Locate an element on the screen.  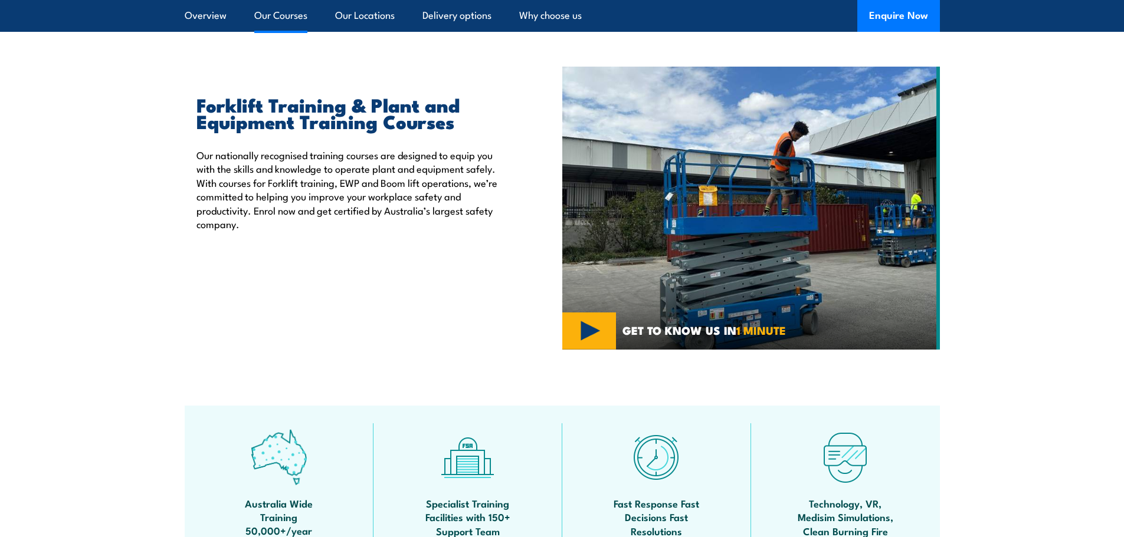
img: facilities-icon is located at coordinates (467, 457).